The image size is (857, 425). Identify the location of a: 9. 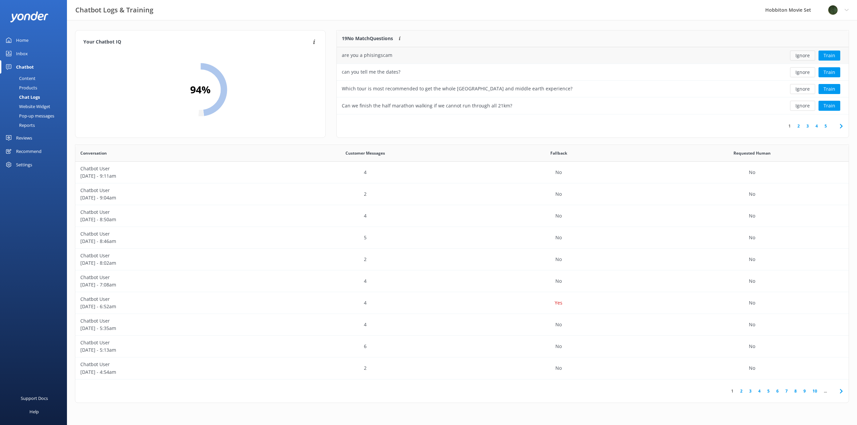
(804, 391).